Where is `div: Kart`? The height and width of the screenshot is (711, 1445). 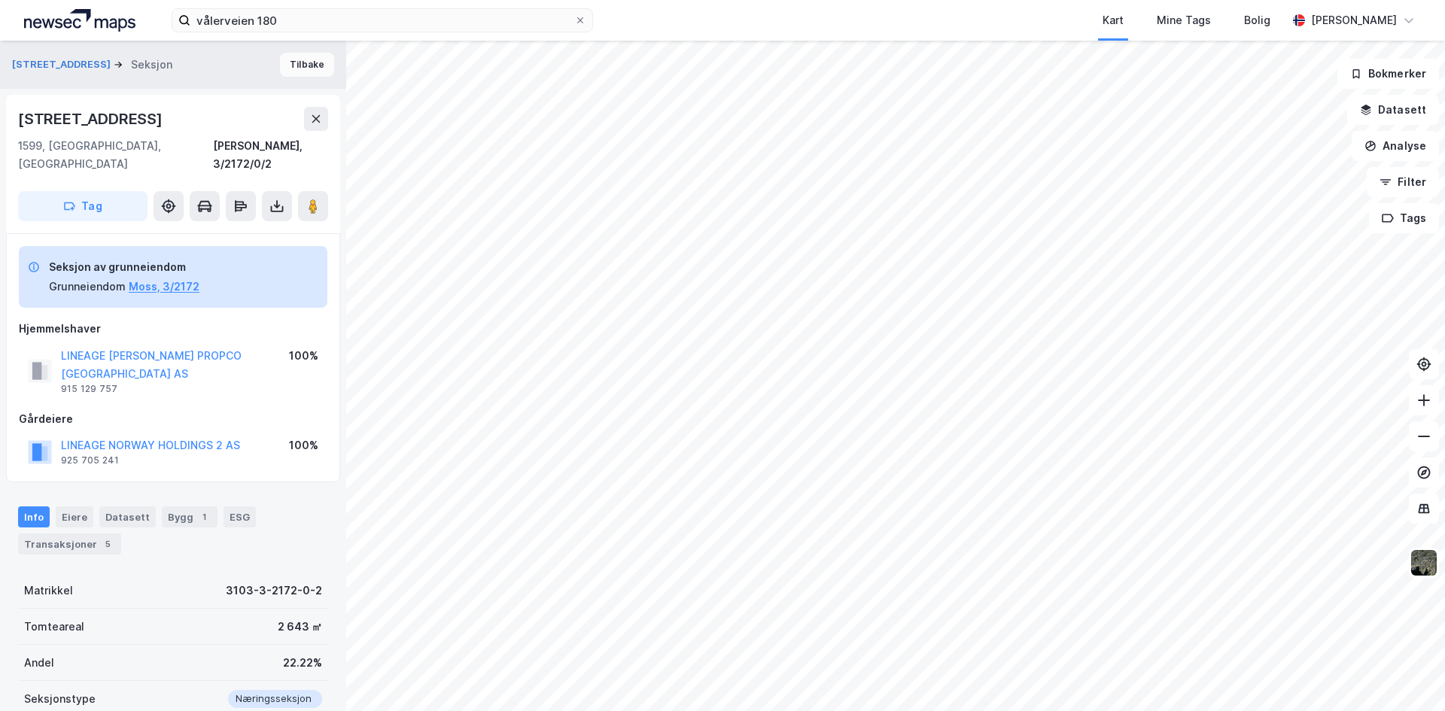
div: Kart is located at coordinates (1113, 20).